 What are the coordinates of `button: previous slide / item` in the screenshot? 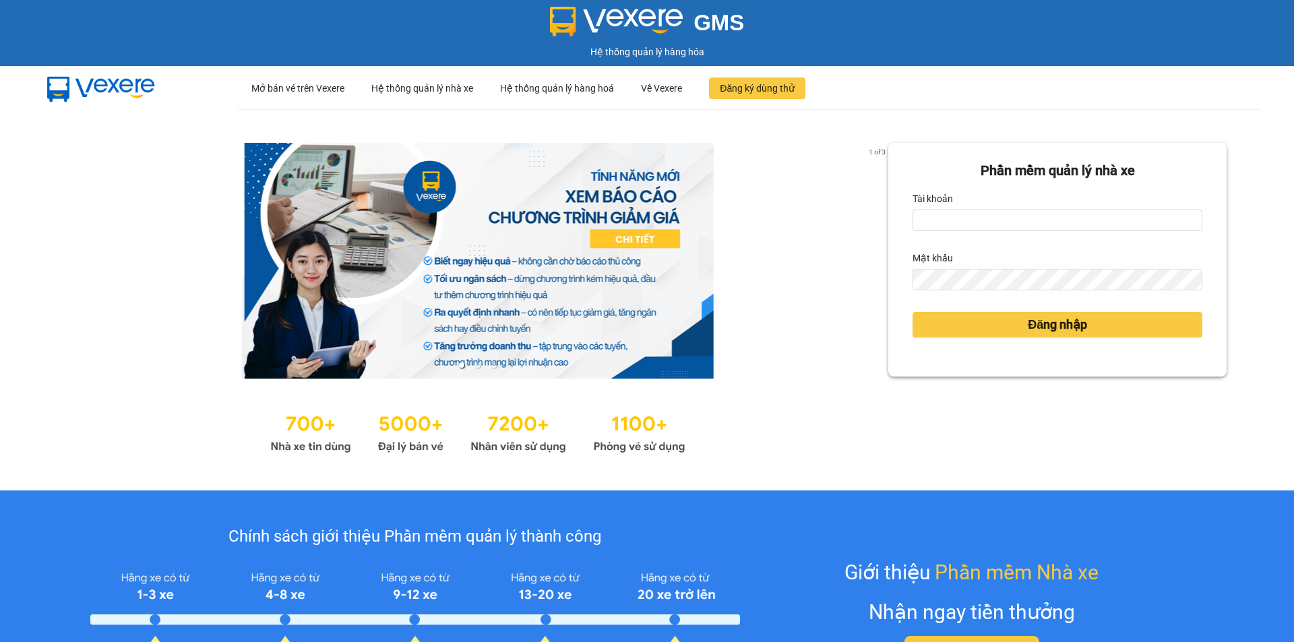 It's located at (77, 261).